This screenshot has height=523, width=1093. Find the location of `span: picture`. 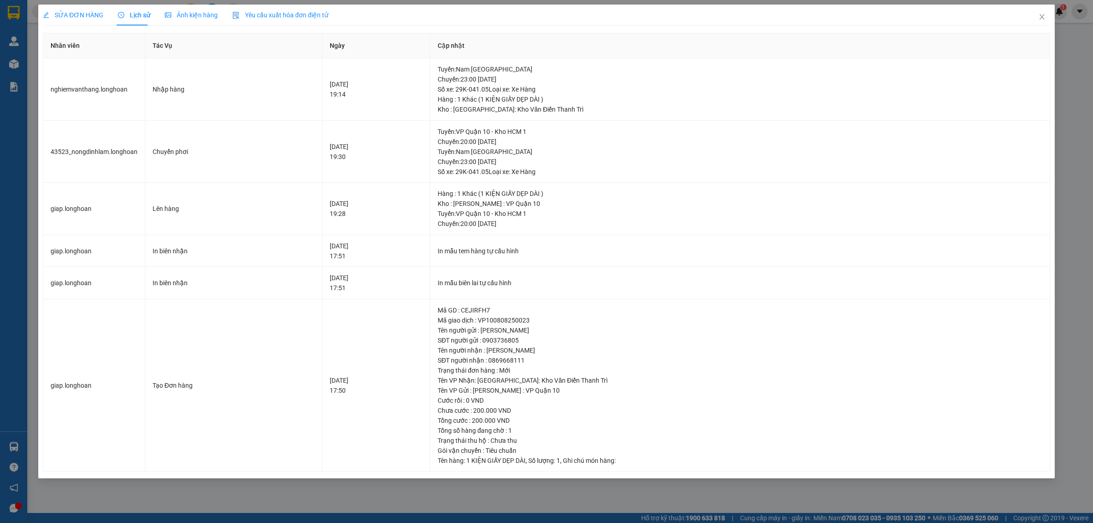

span: picture is located at coordinates (168, 15).